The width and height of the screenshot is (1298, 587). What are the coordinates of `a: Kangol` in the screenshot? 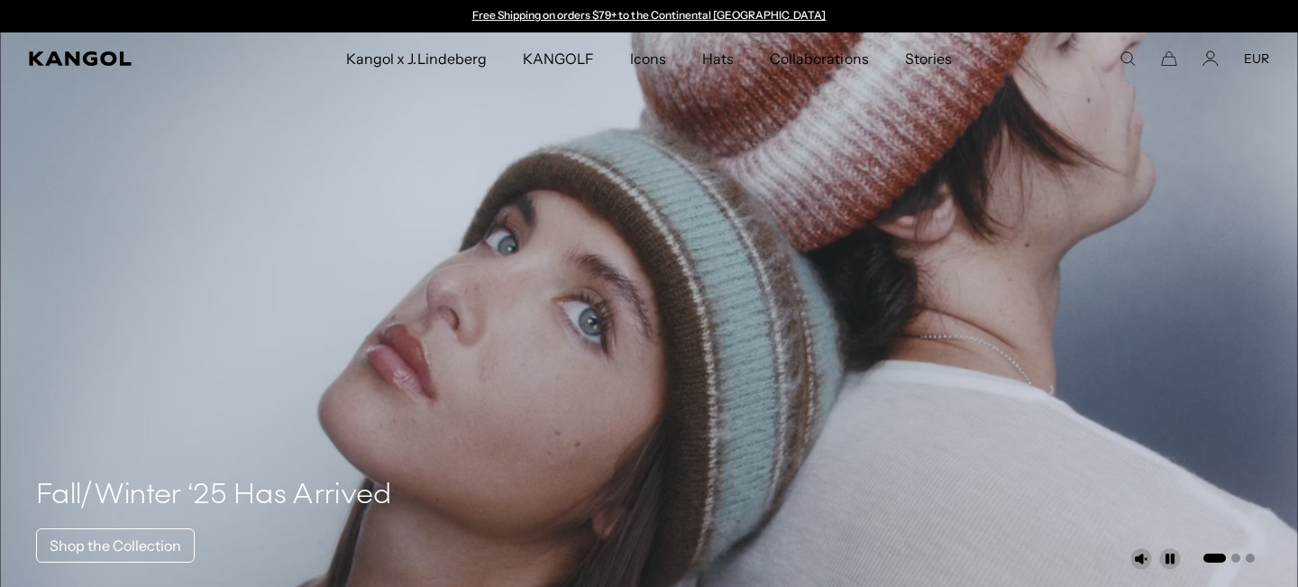 It's located at (128, 59).